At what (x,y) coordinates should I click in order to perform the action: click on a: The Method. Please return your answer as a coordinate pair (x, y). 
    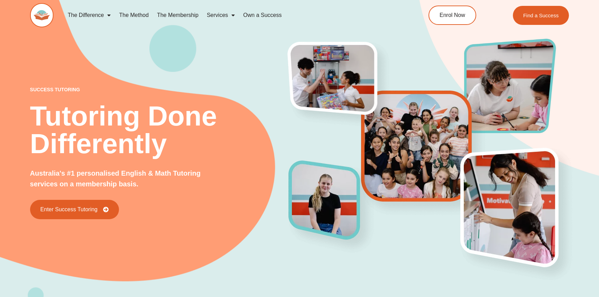
    Looking at the image, I should click on (133, 15).